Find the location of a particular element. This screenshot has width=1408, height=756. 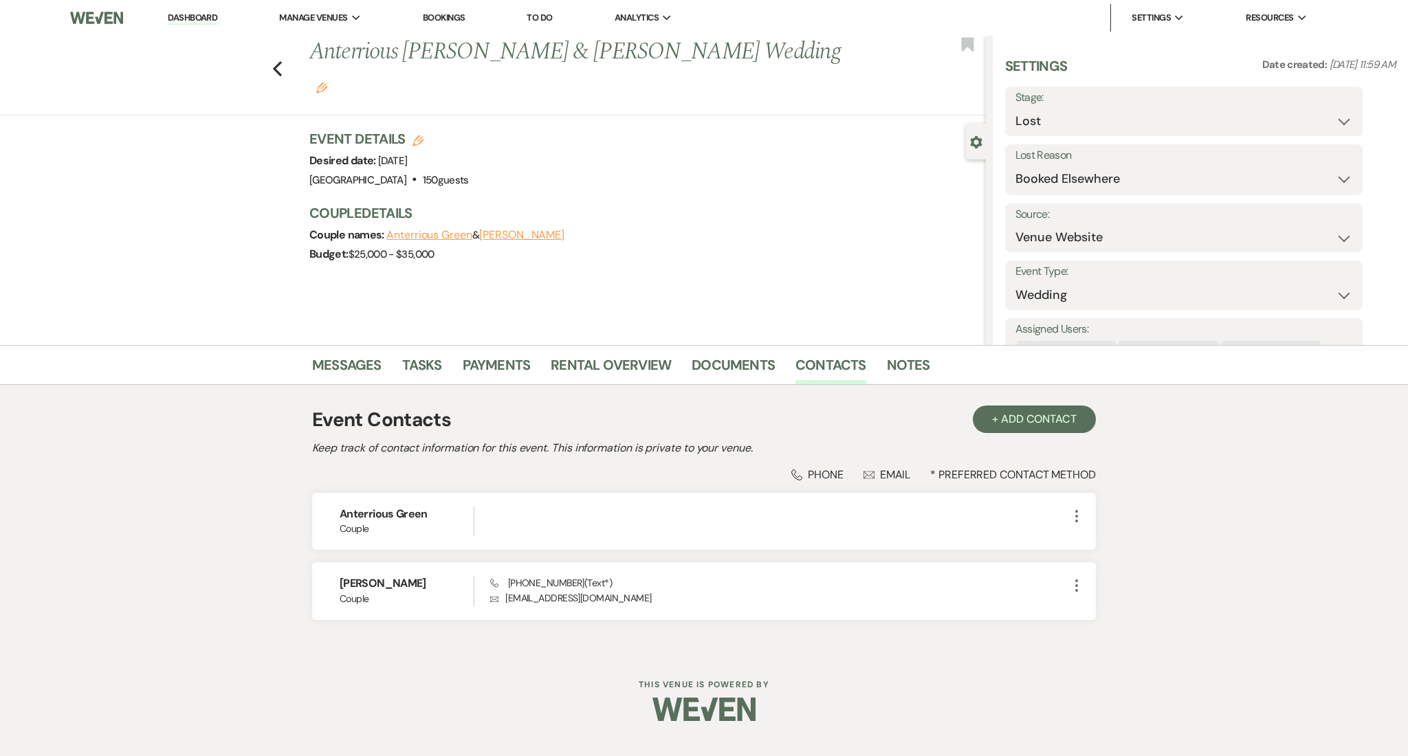

span: Date created: is located at coordinates (1296, 65).